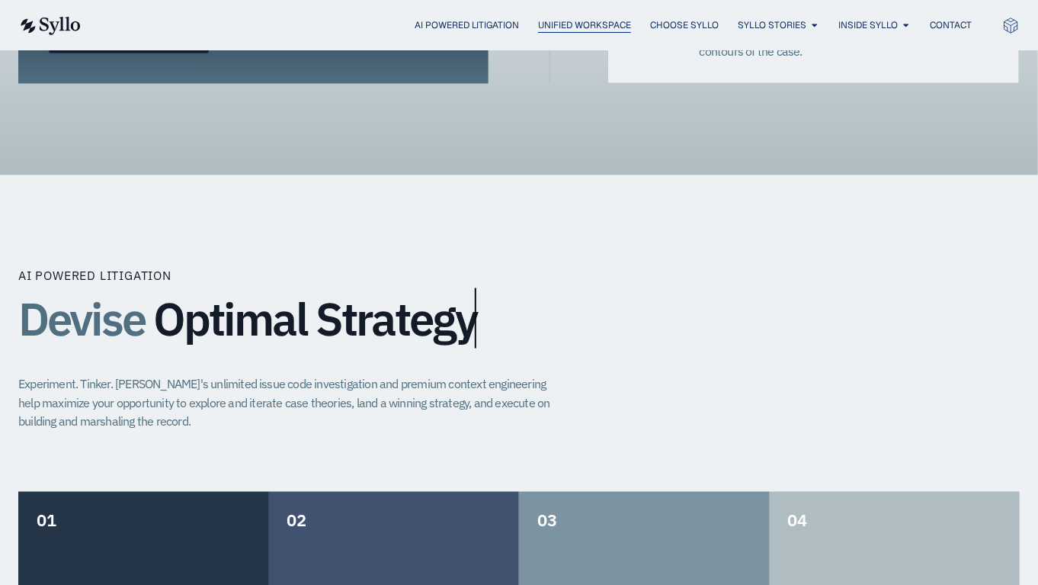  What do you see at coordinates (95, 275) in the screenshot?
I see `p: AI Powered Litigation` at bounding box center [95, 275].